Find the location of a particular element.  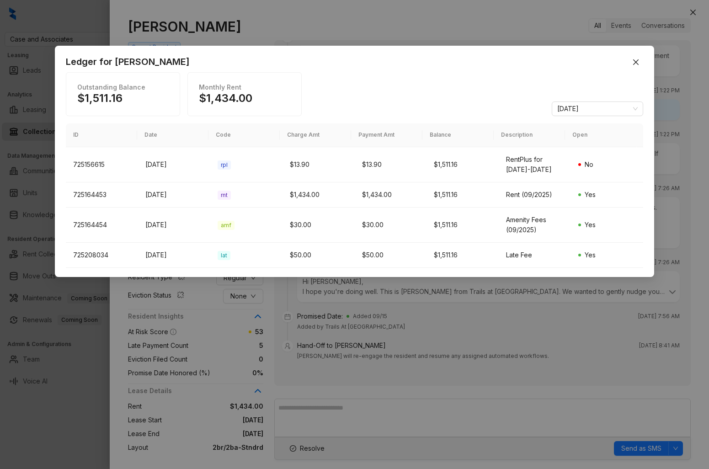

td: 725164454 is located at coordinates (102, 225).